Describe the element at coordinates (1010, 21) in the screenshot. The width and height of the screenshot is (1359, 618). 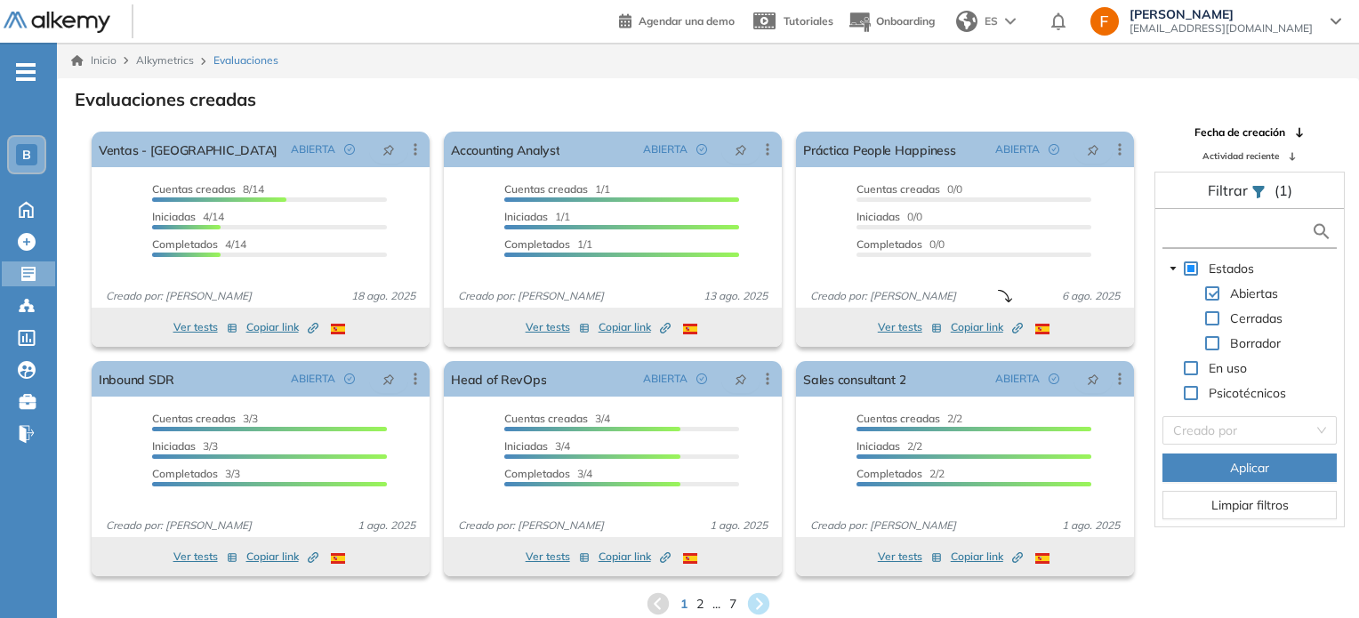
I see `img: arrow` at that location.